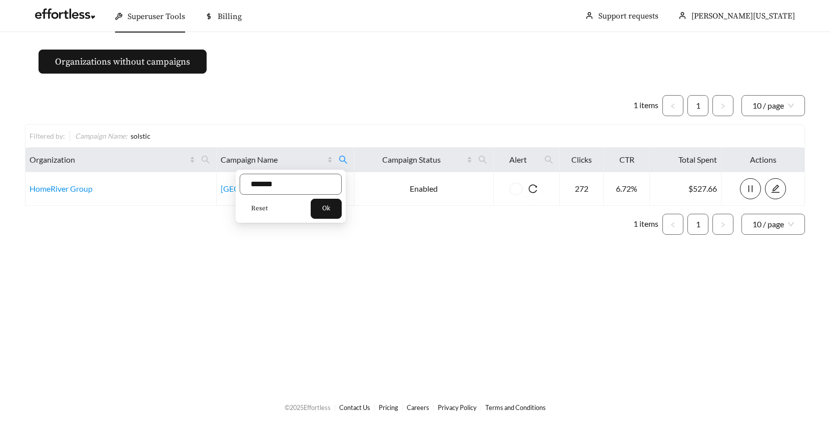  Describe the element at coordinates (156, 17) in the screenshot. I see `span: Superuser Tools` at that location.